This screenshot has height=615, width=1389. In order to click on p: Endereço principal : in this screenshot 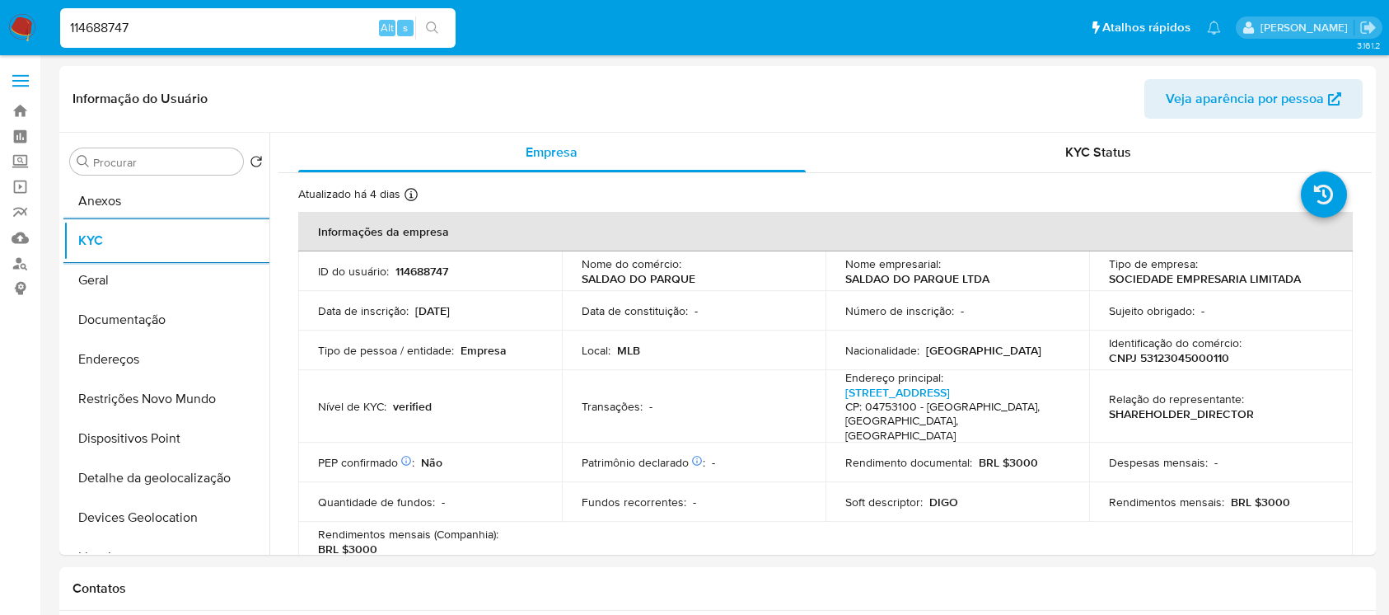, I will do `click(894, 377)`.